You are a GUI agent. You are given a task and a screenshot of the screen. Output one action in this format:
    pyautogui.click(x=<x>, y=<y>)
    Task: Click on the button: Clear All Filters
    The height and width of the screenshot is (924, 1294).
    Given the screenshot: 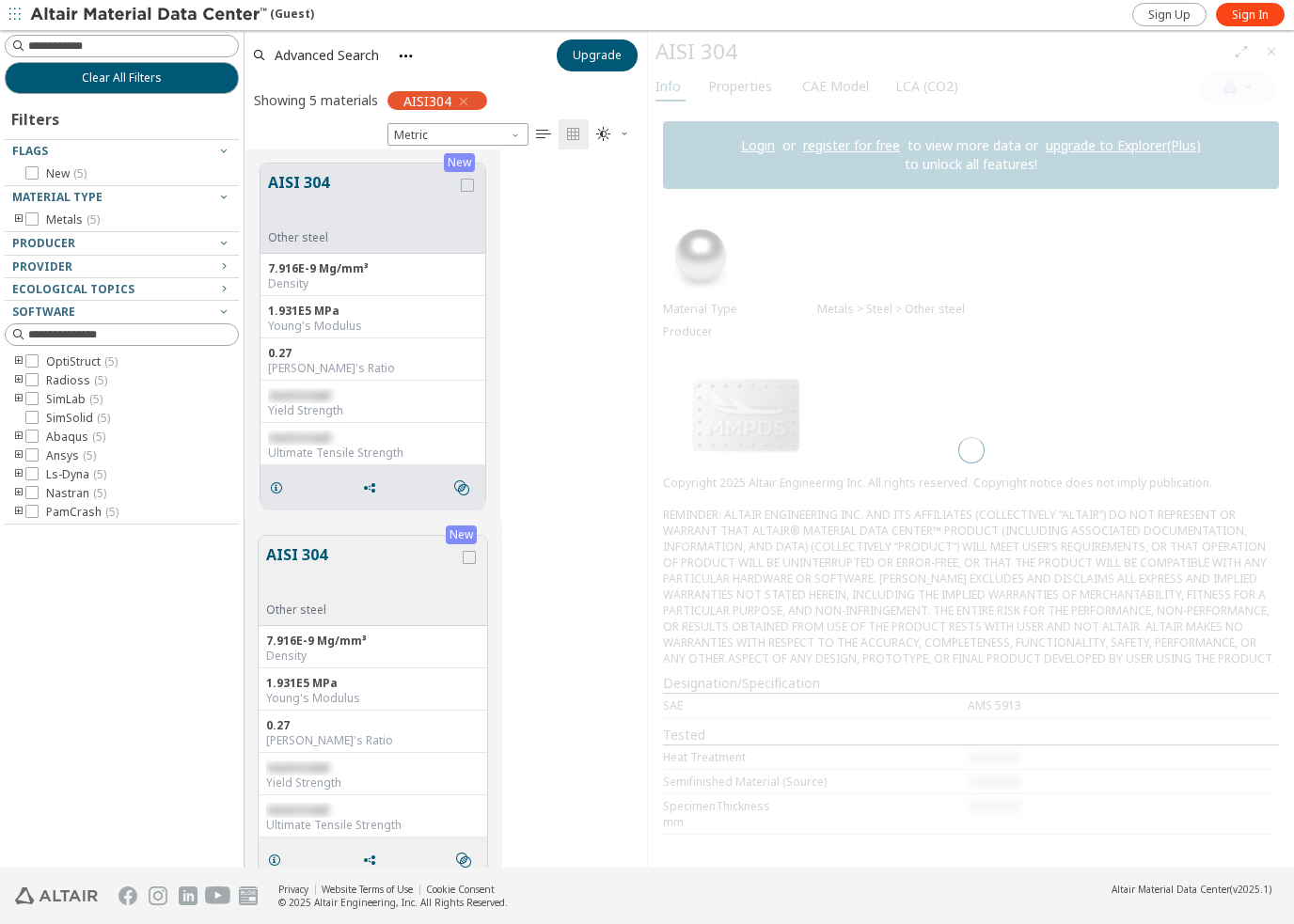 What is the action you would take?
    pyautogui.click(x=121, y=78)
    